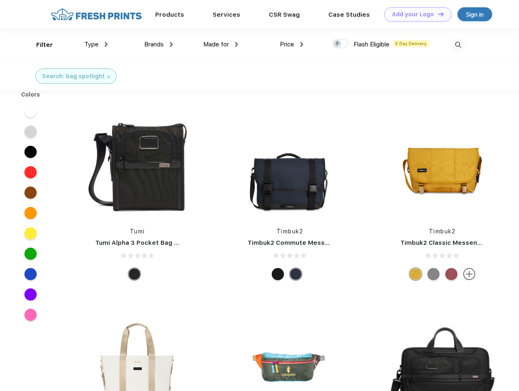 The height and width of the screenshot is (391, 519). I want to click on div: Eco Amber, so click(416, 274).